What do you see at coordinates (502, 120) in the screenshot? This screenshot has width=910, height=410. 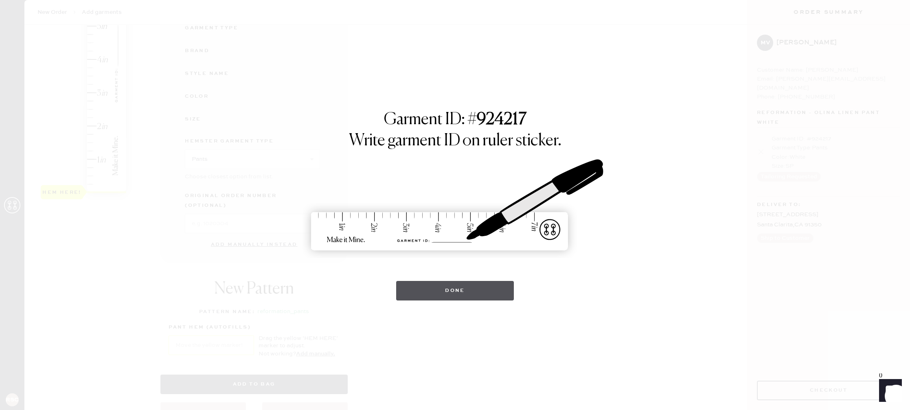 I see `strong: 924217` at bounding box center [502, 120].